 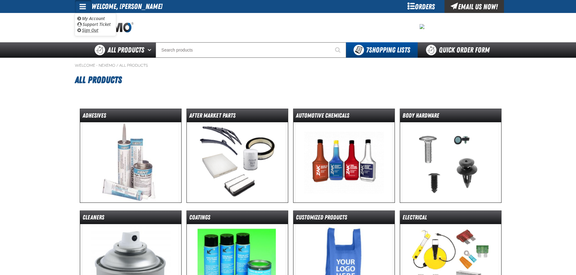 I want to click on a: Sign Out, so click(x=88, y=30).